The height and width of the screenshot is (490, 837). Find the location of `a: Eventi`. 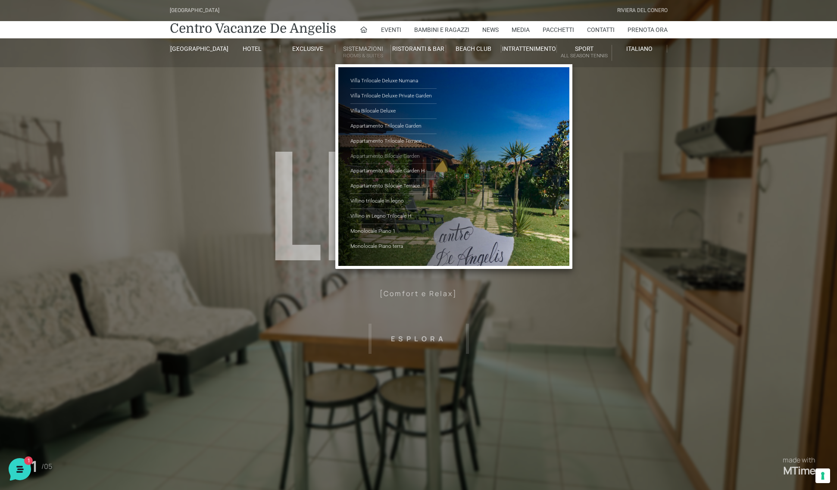

a: Eventi is located at coordinates (391, 30).